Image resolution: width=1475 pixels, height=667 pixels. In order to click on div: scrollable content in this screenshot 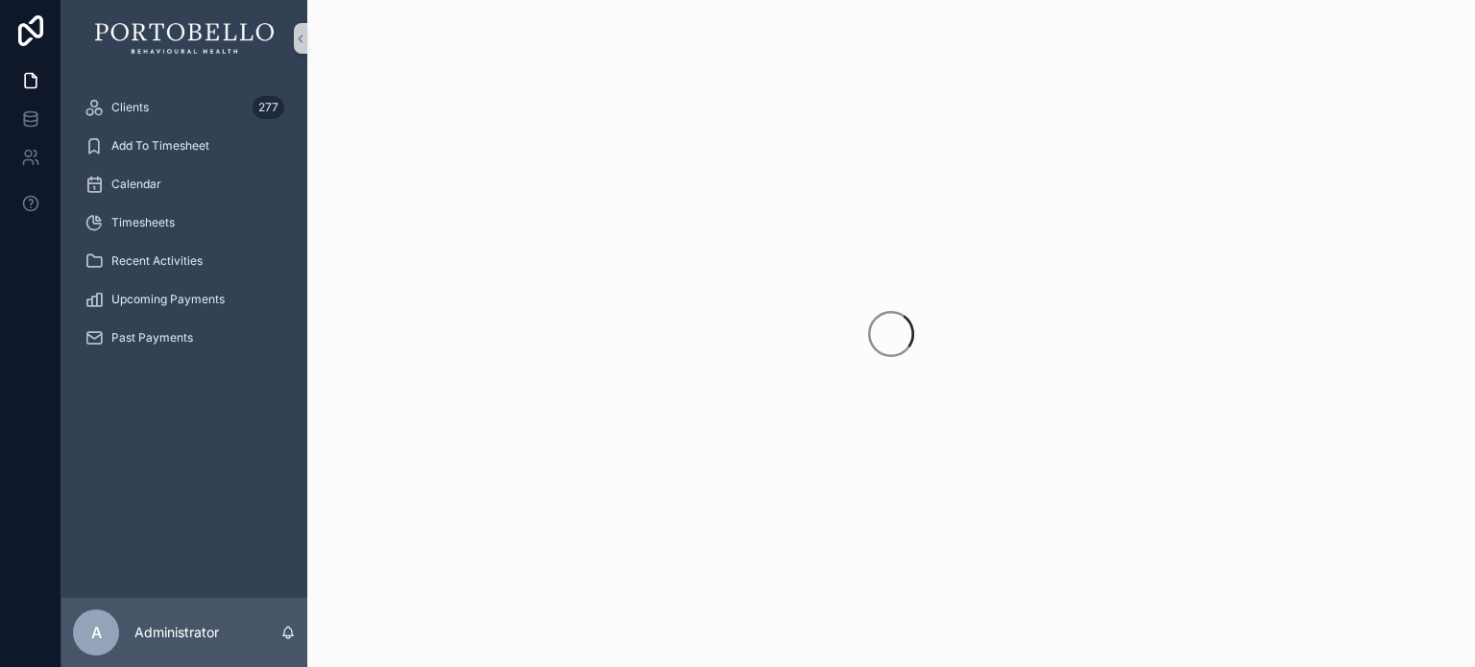, I will do `click(184, 229)`.